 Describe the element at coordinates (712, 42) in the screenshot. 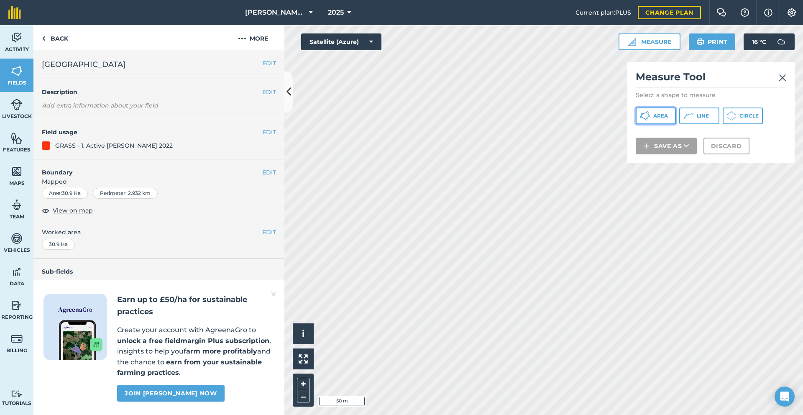

I see `button: Print` at that location.